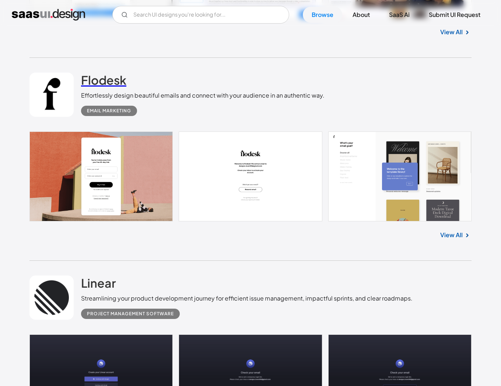 Image resolution: width=501 pixels, height=386 pixels. What do you see at coordinates (400, 15) in the screenshot?
I see `a: SaaS Ai` at bounding box center [400, 15].